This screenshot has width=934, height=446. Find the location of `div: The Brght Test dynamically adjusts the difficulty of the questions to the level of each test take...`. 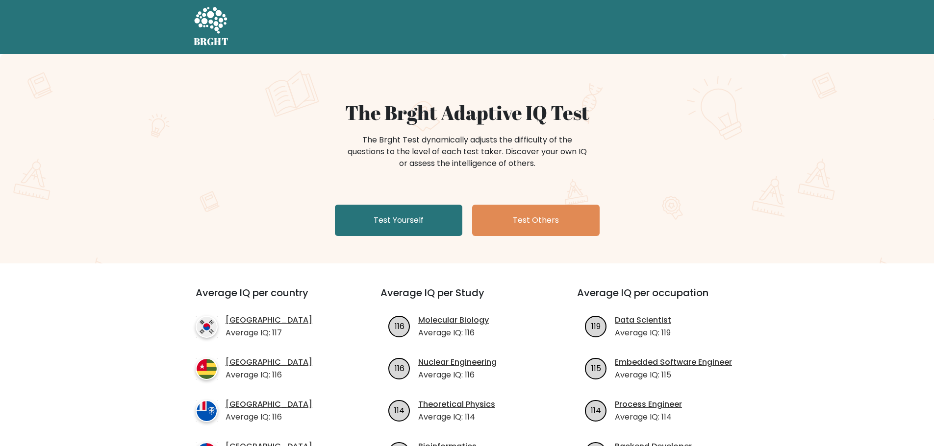

div: The Brght Test dynamically adjusts the difficulty of the questions to the level of each test take... is located at coordinates (467, 152).